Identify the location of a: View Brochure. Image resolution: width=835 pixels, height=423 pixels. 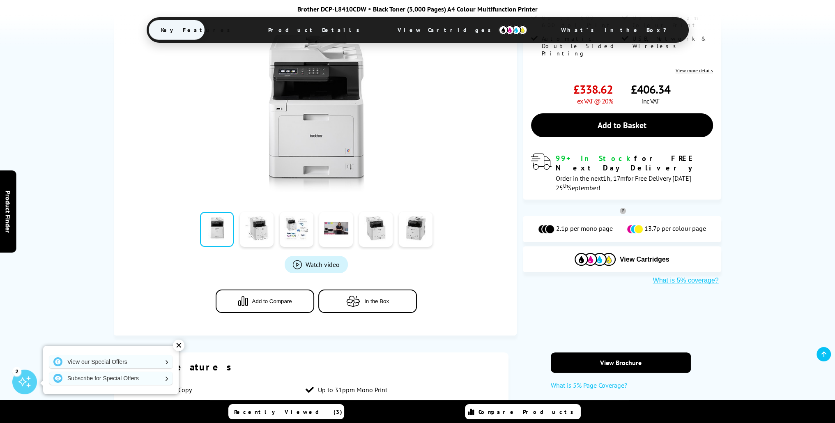
(620, 363).